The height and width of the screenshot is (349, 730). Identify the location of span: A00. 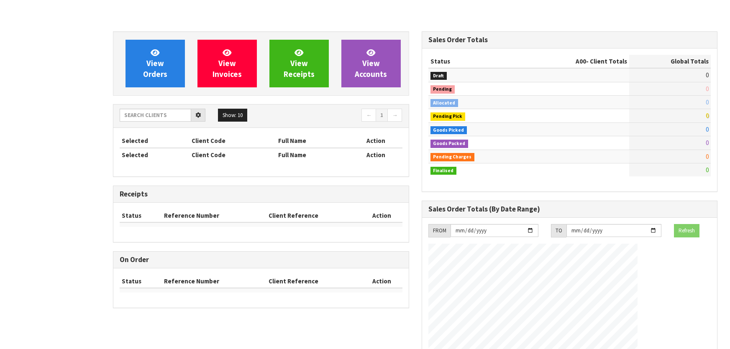
(581, 61).